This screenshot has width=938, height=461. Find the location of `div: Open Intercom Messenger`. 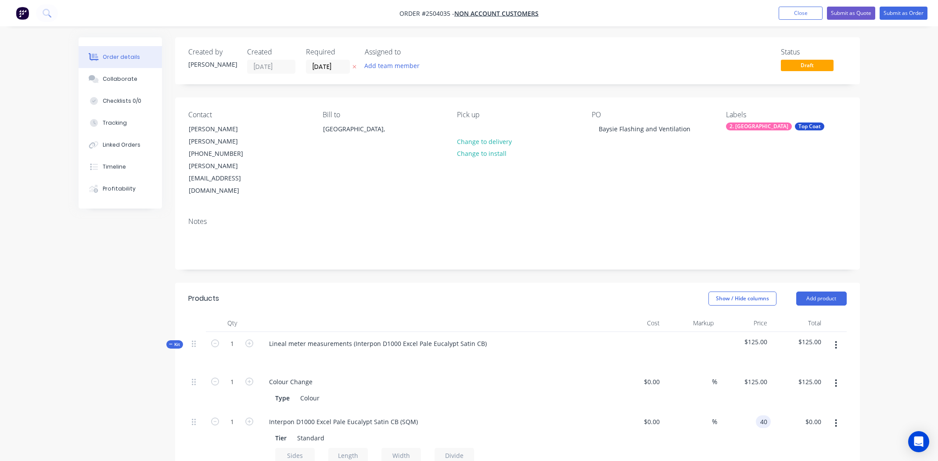

div: Open Intercom Messenger is located at coordinates (918, 441).